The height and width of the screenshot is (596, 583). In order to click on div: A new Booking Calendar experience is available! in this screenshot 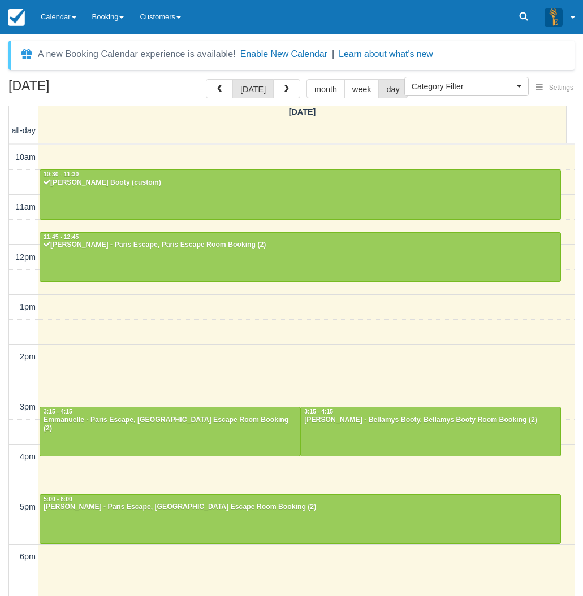, I will do `click(137, 54)`.